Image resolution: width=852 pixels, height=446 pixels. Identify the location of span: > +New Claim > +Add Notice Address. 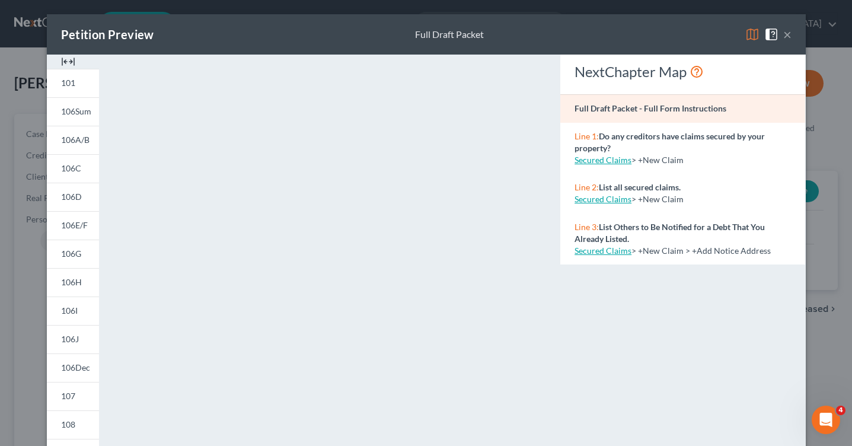
(701, 250).